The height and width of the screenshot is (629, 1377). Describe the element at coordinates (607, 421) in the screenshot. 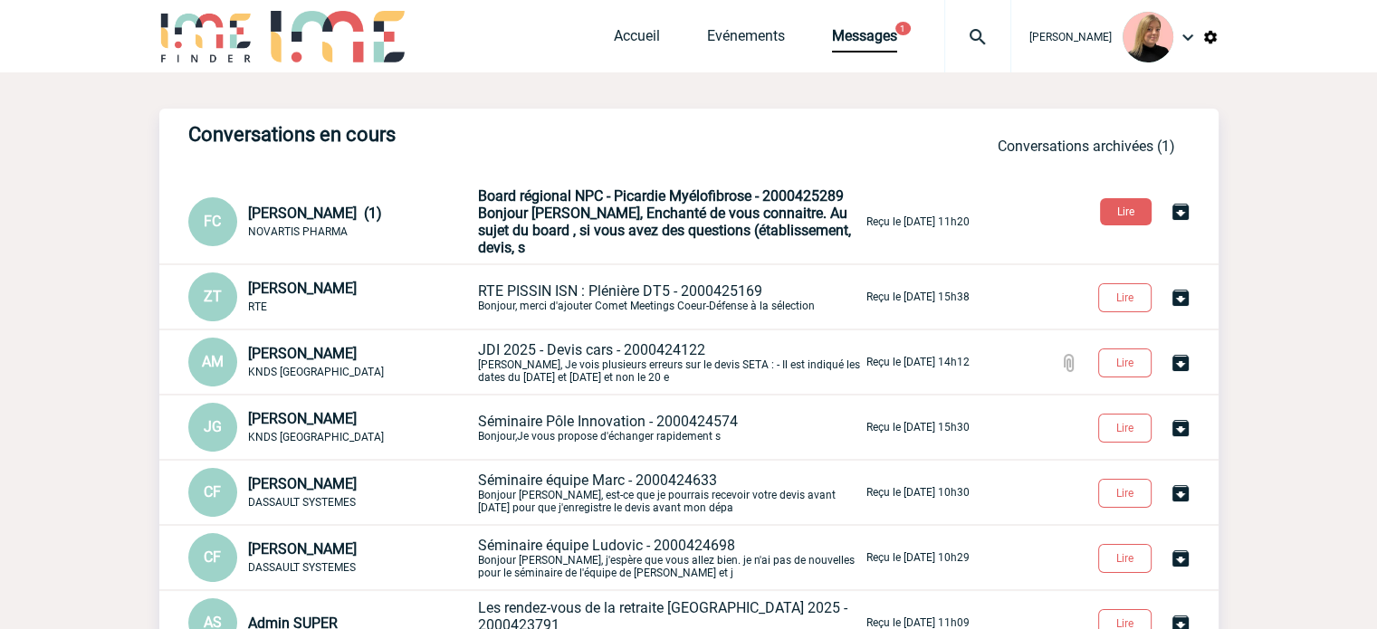

I see `span: Séminaire Pôle Innovation - 2000424574` at that location.